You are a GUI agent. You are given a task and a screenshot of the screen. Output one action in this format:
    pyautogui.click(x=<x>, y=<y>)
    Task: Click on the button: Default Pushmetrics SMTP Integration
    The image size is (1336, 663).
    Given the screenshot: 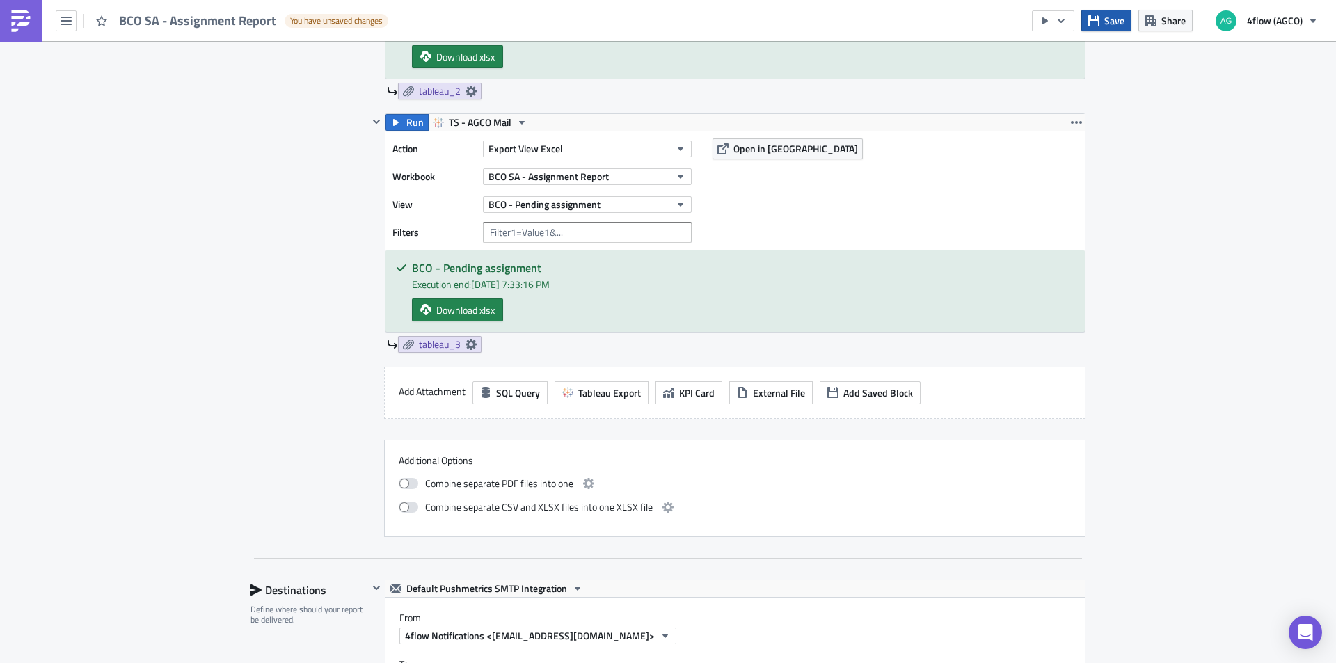 What is the action you would take?
    pyautogui.click(x=486, y=589)
    